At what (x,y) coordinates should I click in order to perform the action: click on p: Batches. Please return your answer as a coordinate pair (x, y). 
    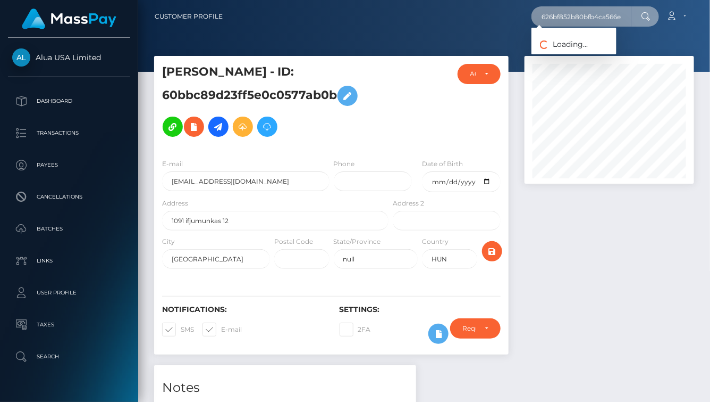
    Looking at the image, I should click on (69, 229).